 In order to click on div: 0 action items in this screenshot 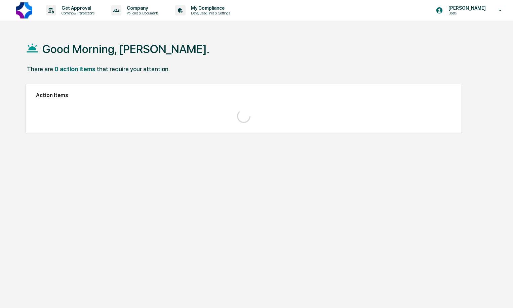, I will do `click(75, 69)`.